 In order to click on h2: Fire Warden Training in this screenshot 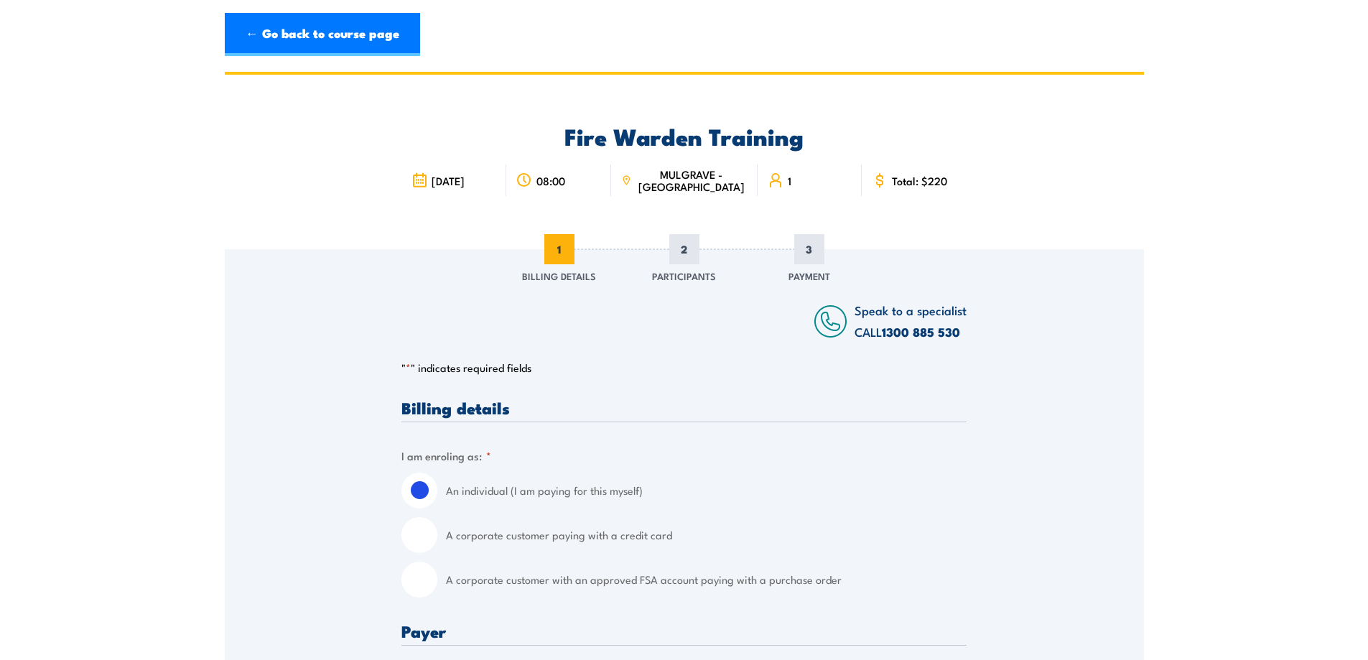, I will do `click(684, 136)`.